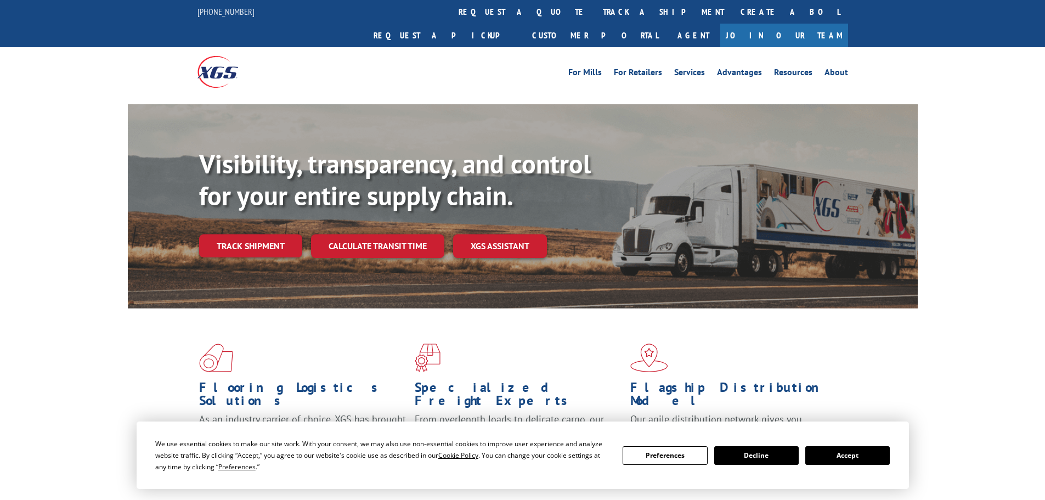 The width and height of the screenshot is (1045, 500). What do you see at coordinates (665, 455) in the screenshot?
I see `button: Preferences` at bounding box center [665, 455].